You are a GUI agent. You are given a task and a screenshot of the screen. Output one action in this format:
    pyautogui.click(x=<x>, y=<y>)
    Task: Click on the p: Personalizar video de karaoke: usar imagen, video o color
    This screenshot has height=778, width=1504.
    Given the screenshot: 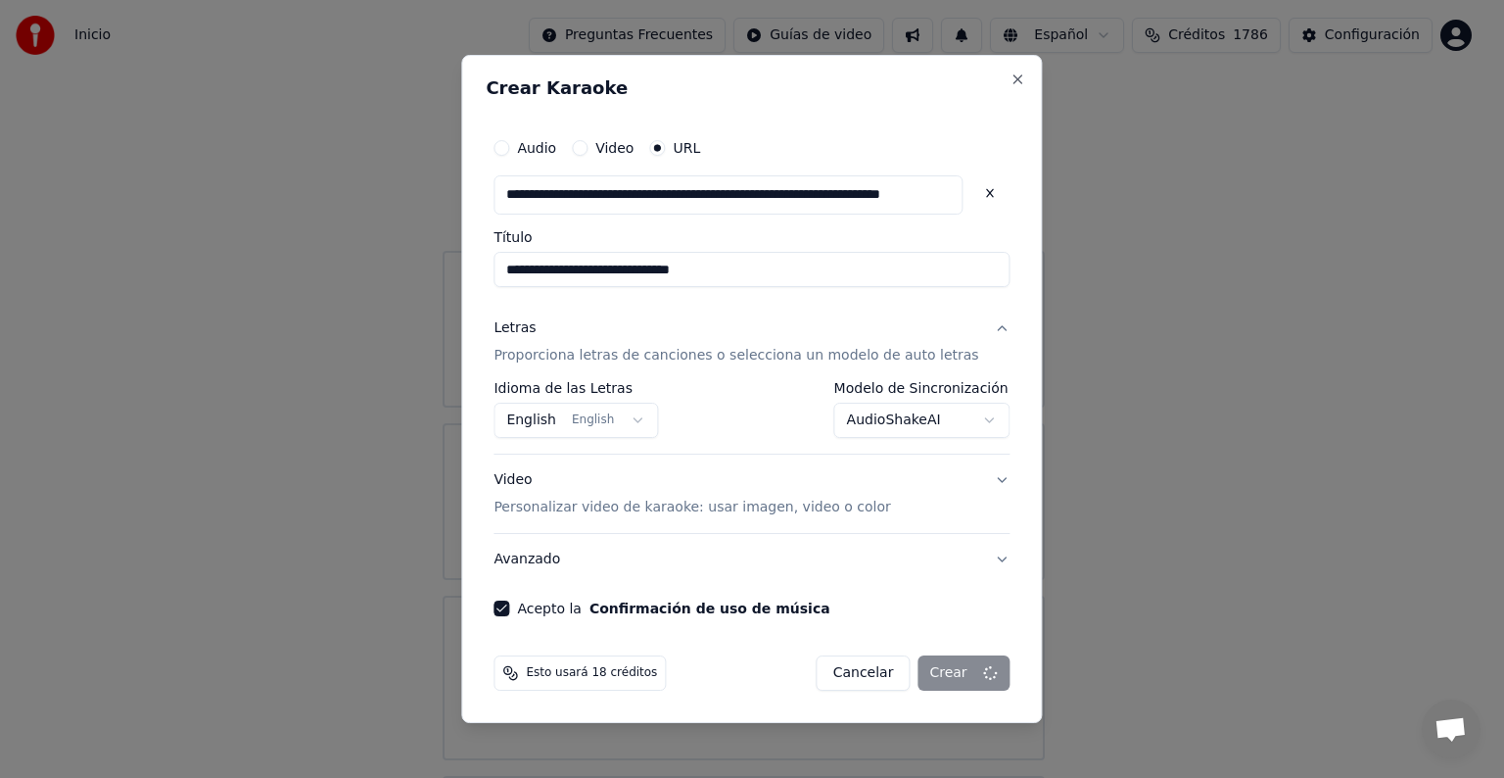 What is the action you would take?
    pyautogui.click(x=691, y=507)
    